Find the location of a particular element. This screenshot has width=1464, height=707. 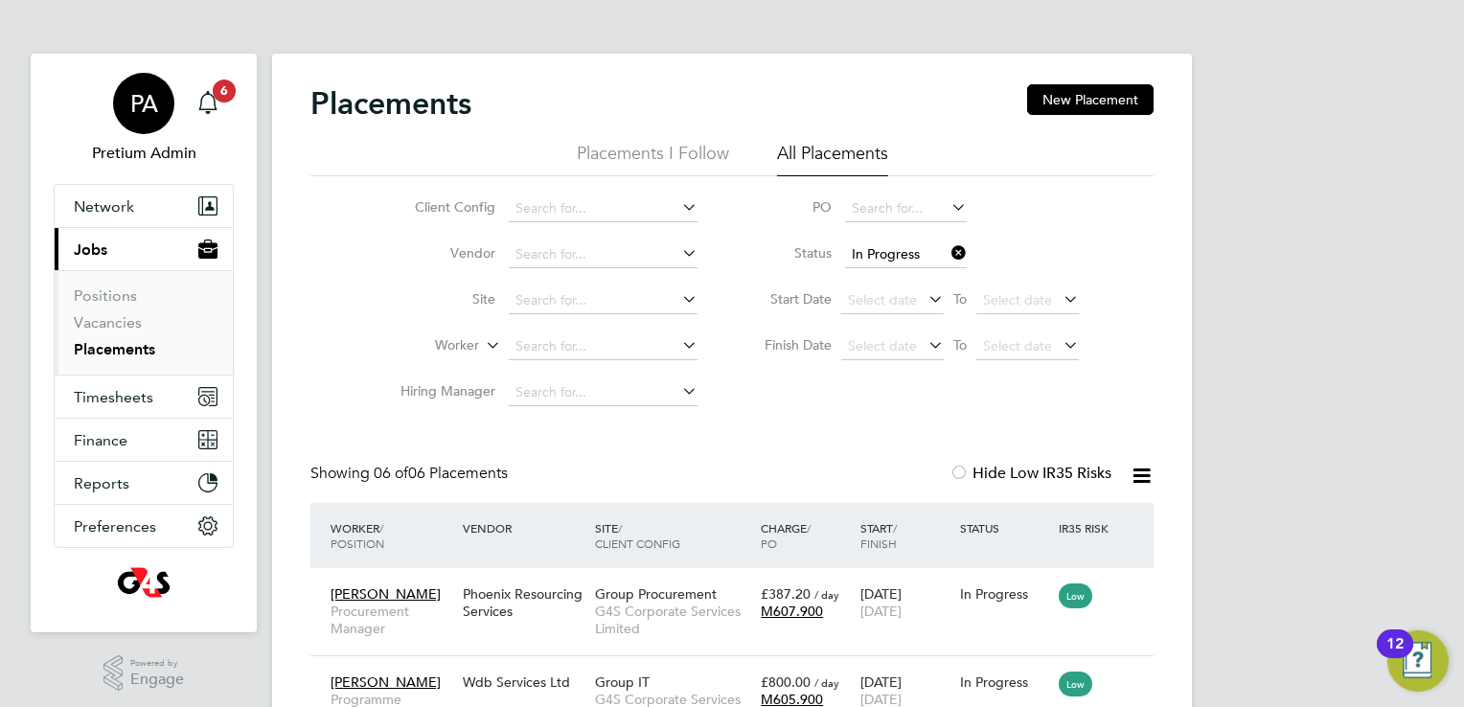

span: / Finish is located at coordinates (879, 536).